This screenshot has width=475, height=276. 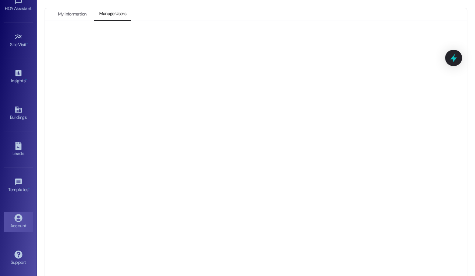 I want to click on a: Leads, so click(x=18, y=149).